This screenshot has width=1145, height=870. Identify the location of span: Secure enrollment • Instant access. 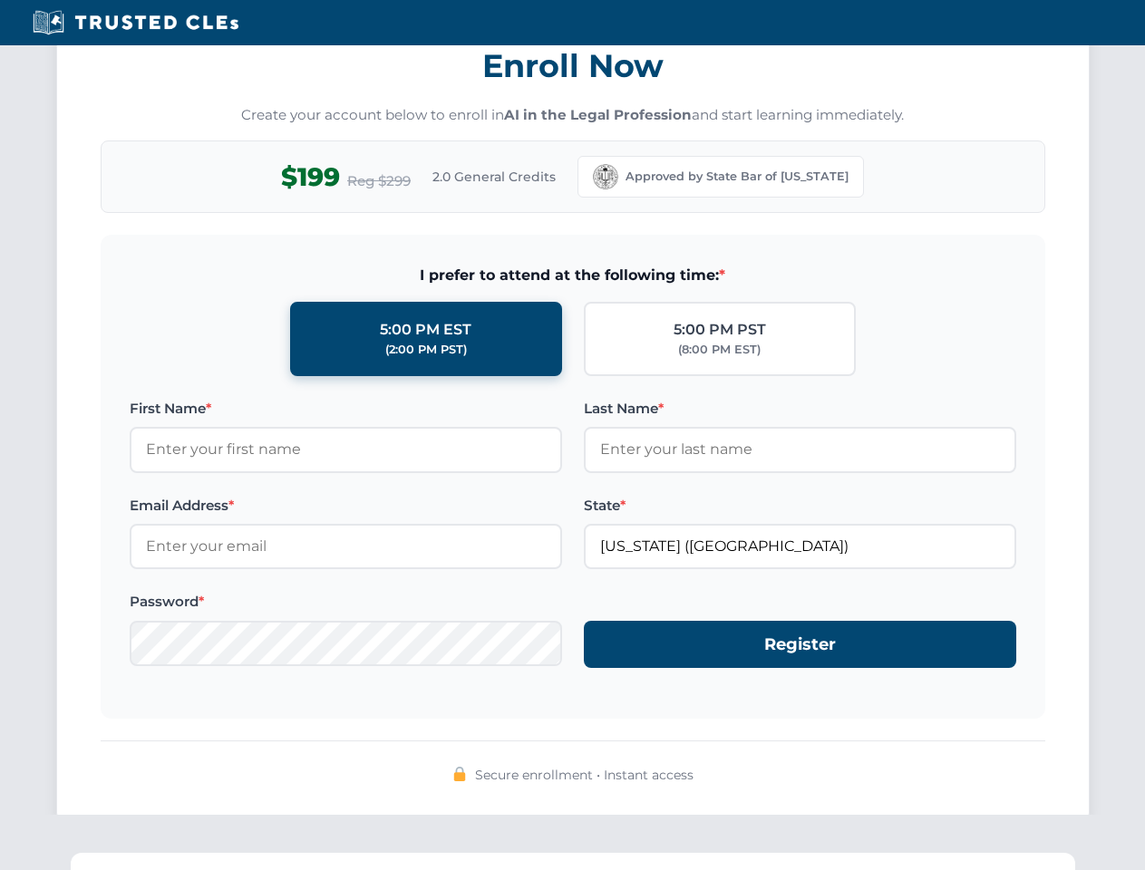
(584, 775).